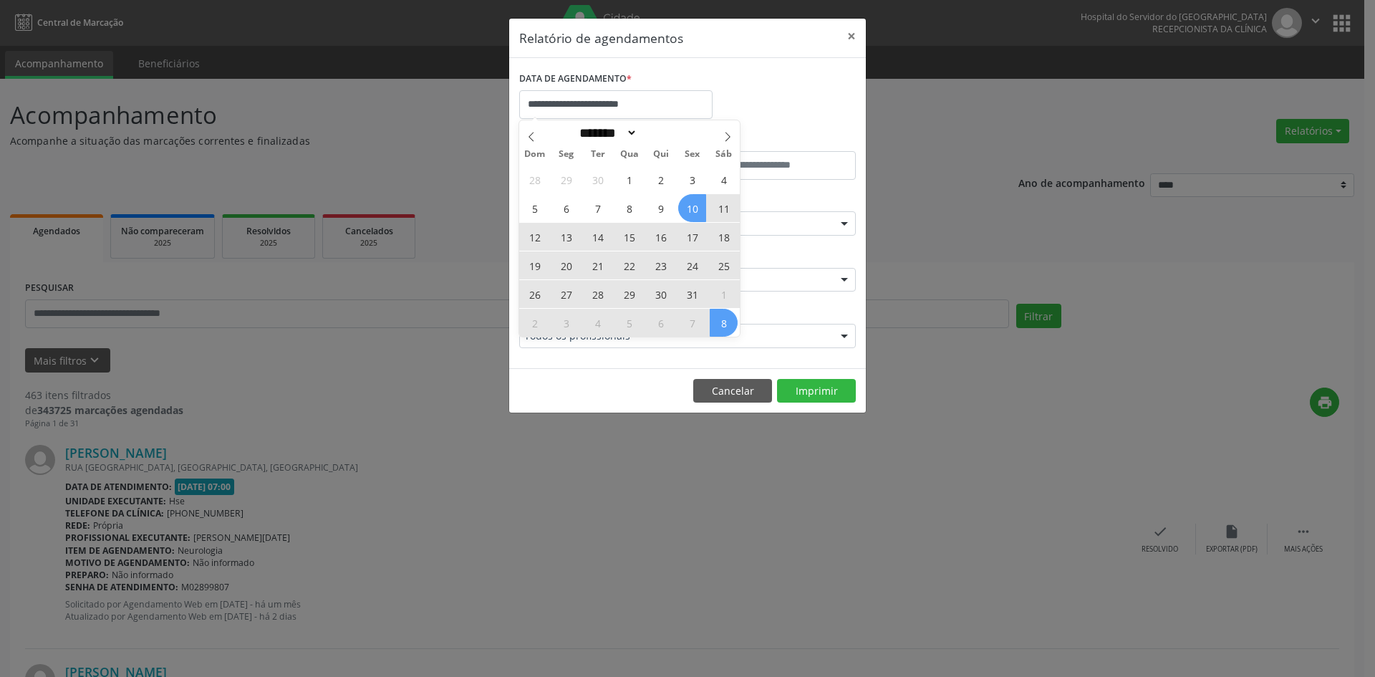 This screenshot has height=677, width=1375. Describe the element at coordinates (534, 236) in the screenshot. I see `span: Outubro 12, 2025` at that location.